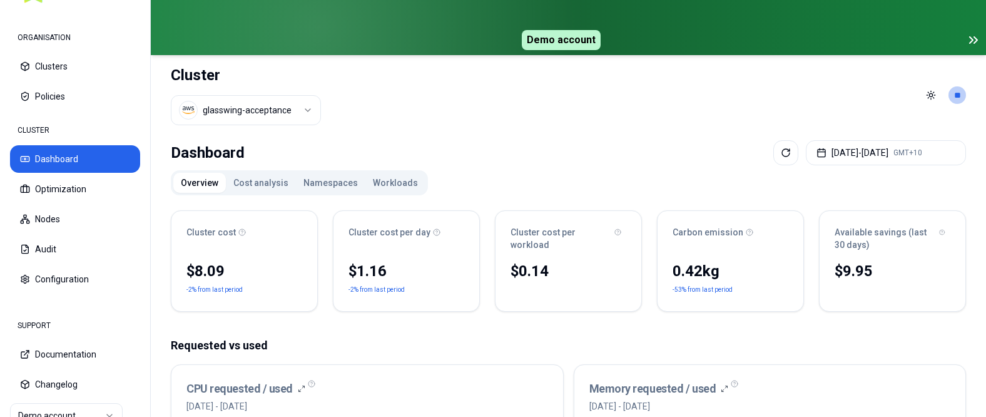  What do you see at coordinates (892, 238) in the screenshot?
I see `div: Available savings (last 30 days)` at bounding box center [892, 238].